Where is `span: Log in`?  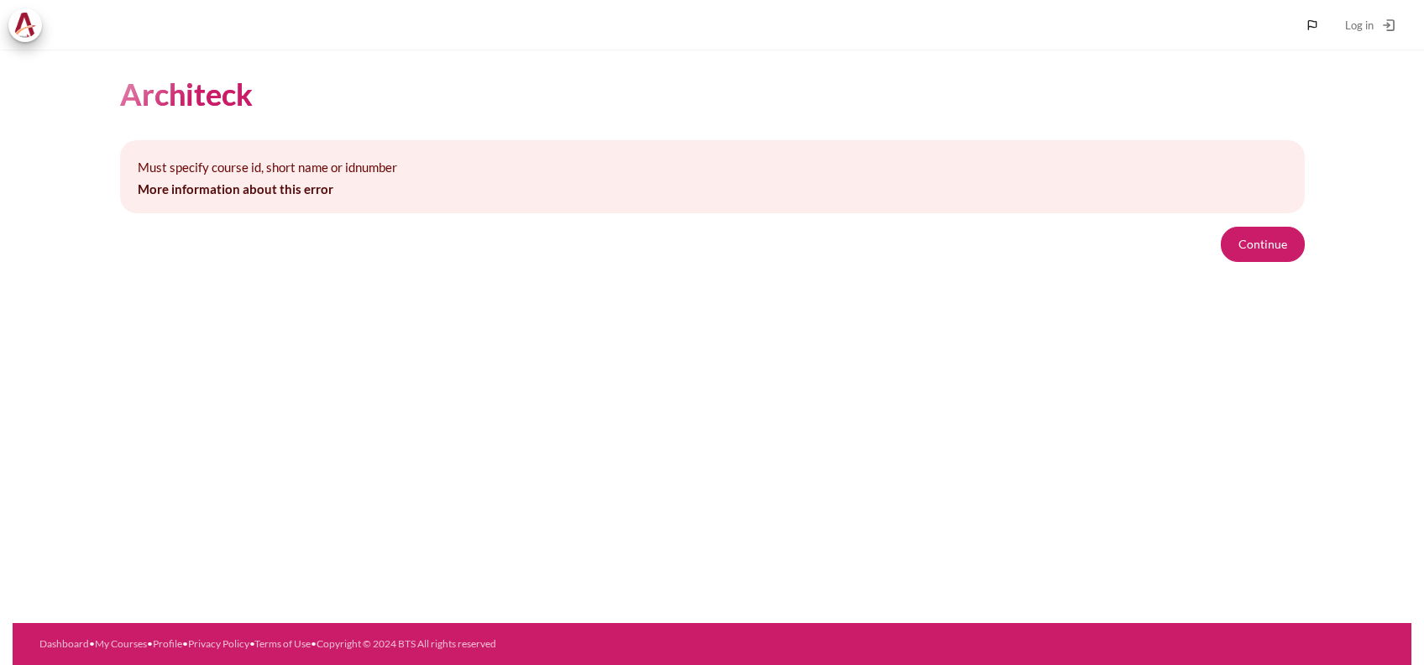
span: Log in is located at coordinates (1359, 25).